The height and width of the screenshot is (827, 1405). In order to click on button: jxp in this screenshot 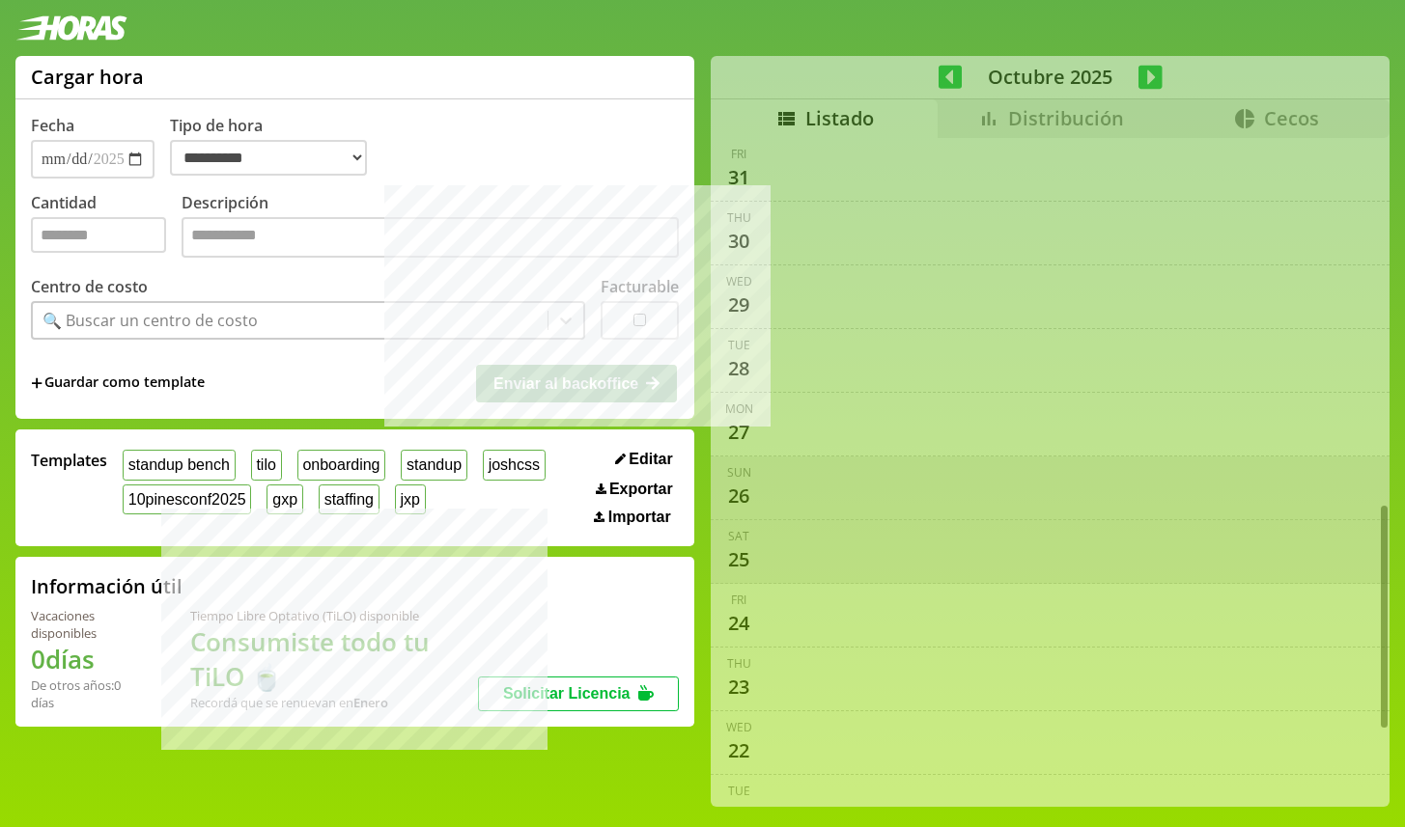, I will do `click(410, 499)`.